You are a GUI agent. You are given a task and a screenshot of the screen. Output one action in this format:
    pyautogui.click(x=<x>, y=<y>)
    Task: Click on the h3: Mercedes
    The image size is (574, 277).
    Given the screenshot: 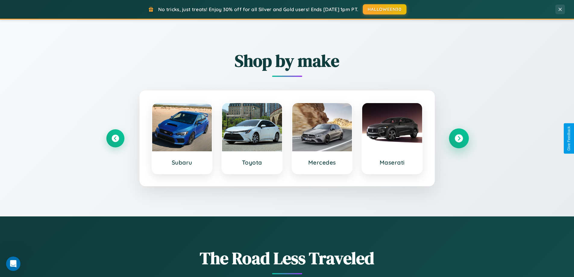 What is the action you would take?
    pyautogui.click(x=322, y=162)
    